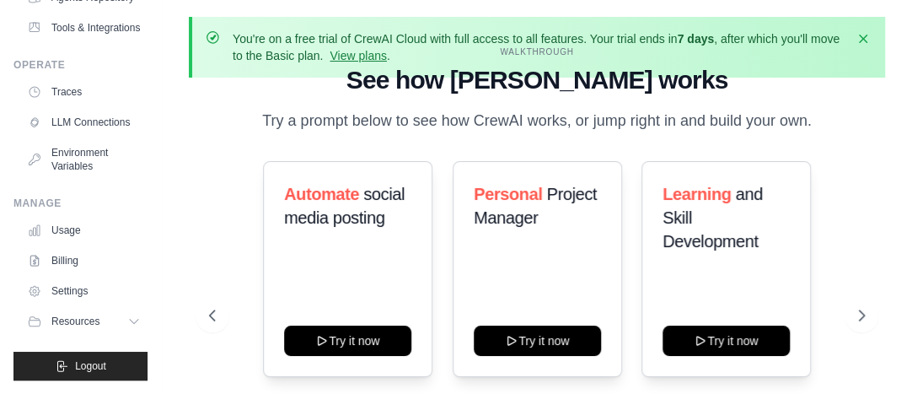  What do you see at coordinates (83, 321) in the screenshot?
I see `button: Resources` at bounding box center [83, 321].